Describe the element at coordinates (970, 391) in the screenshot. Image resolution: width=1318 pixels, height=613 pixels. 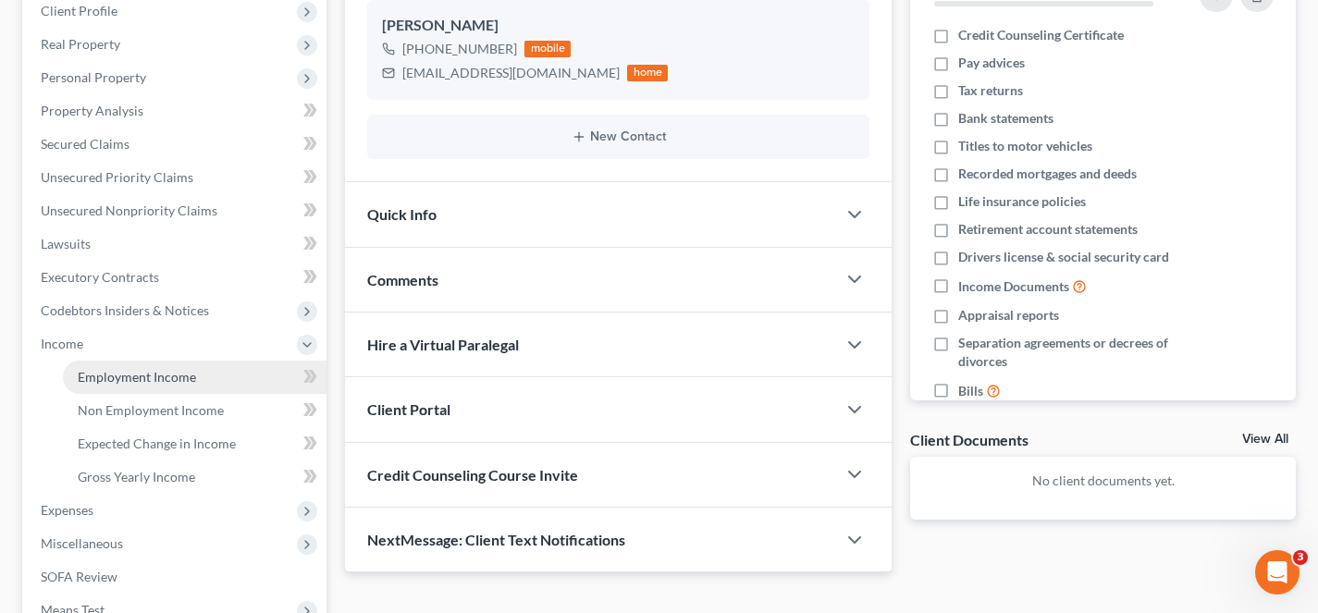
I see `span: Bills` at that location.